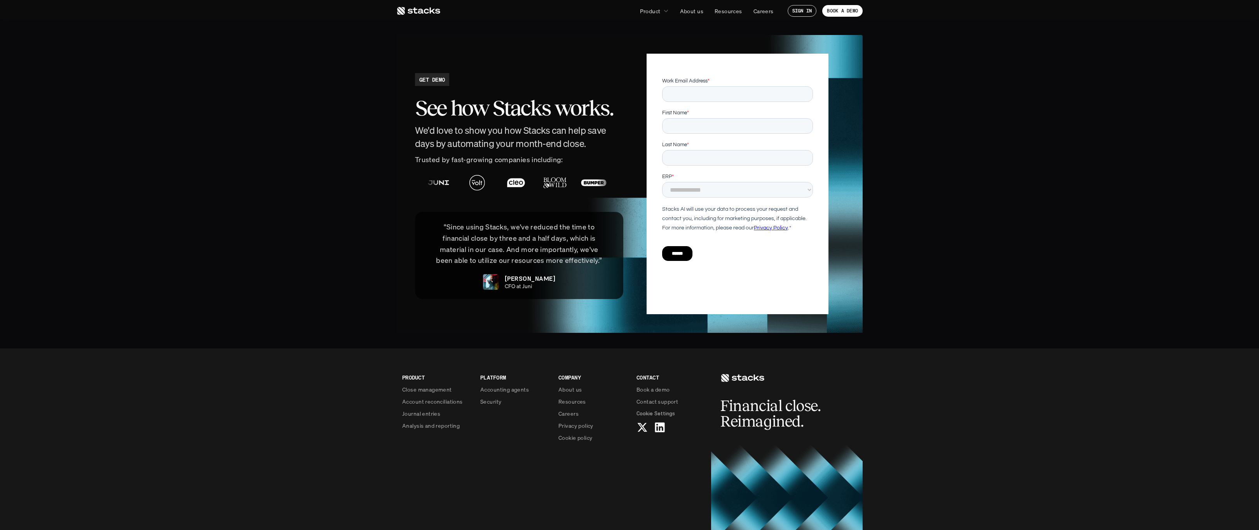  Describe the element at coordinates (593, 377) in the screenshot. I see `p: COMPANY` at that location.